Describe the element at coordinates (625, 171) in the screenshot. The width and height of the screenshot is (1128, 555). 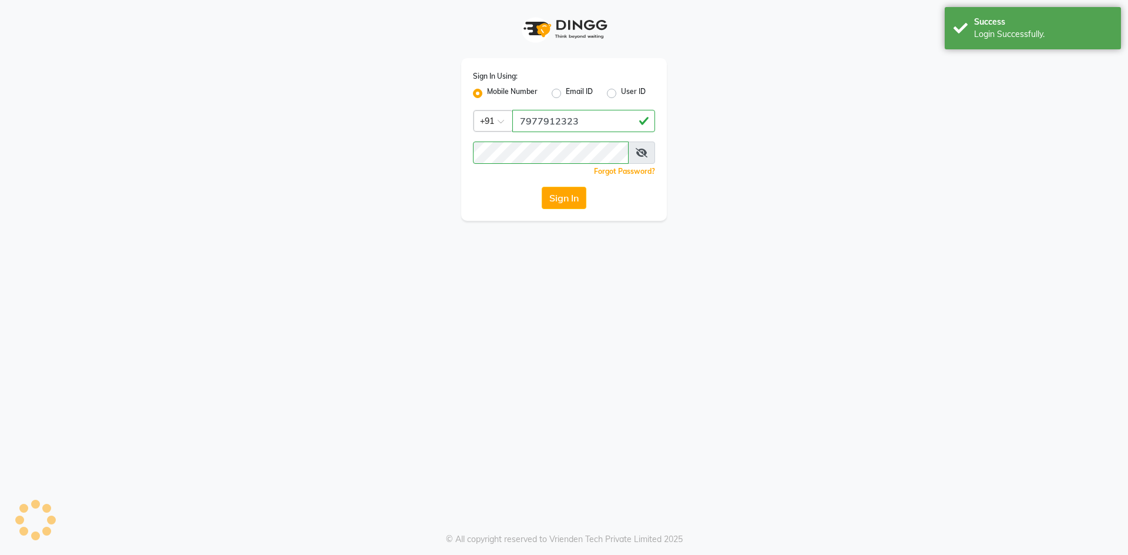
I see `a: Forgot Password?` at that location.